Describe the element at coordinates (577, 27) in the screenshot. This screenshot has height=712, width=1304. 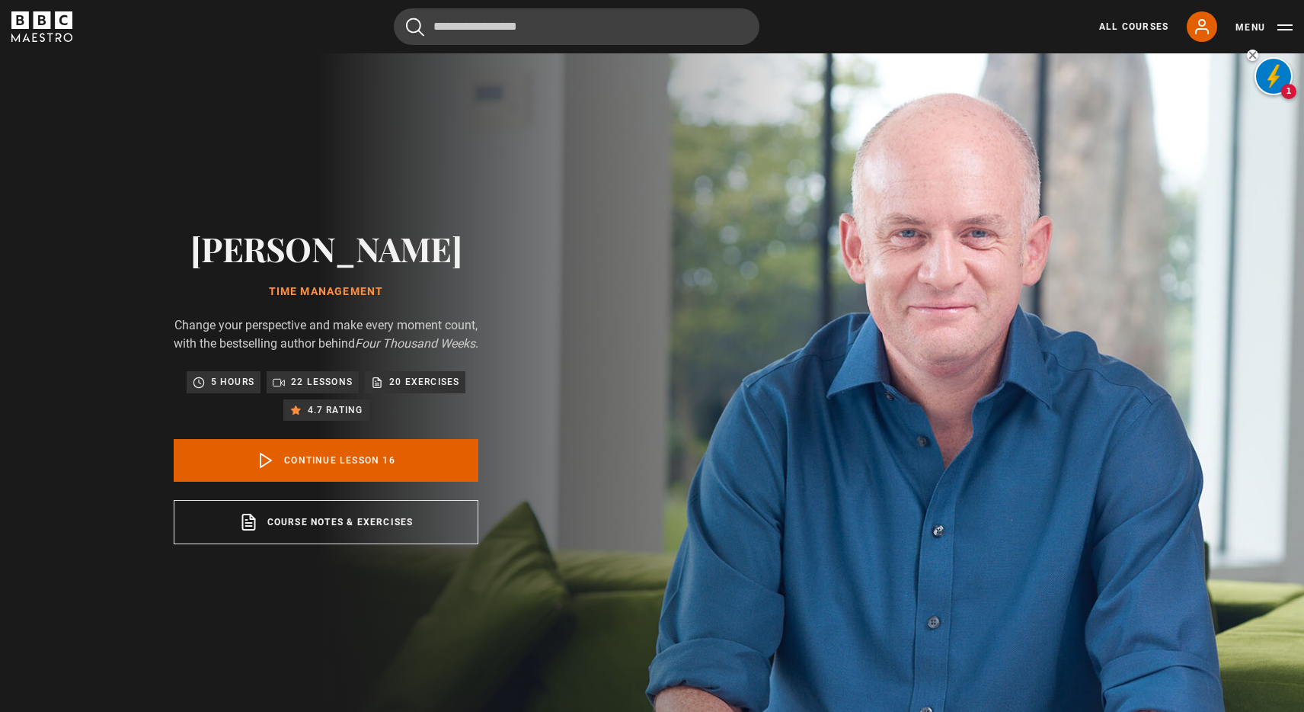
I see `input: Search` at that location.